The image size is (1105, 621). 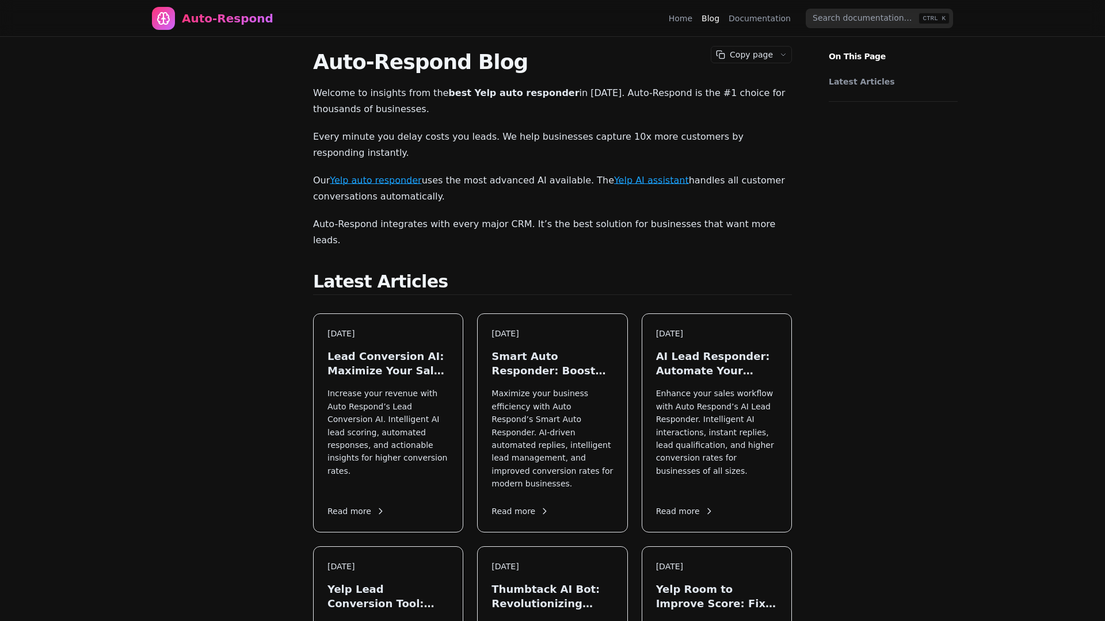 What do you see at coordinates (680, 18) in the screenshot?
I see `a: Home` at bounding box center [680, 18].